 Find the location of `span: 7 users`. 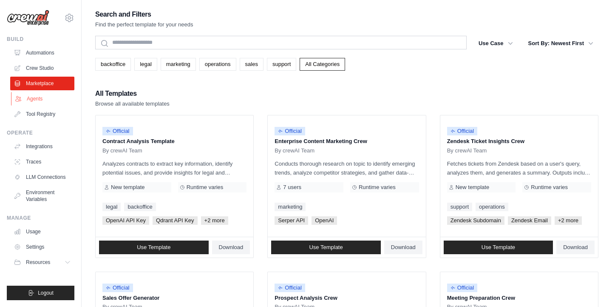

span: 7 users is located at coordinates (292, 187).